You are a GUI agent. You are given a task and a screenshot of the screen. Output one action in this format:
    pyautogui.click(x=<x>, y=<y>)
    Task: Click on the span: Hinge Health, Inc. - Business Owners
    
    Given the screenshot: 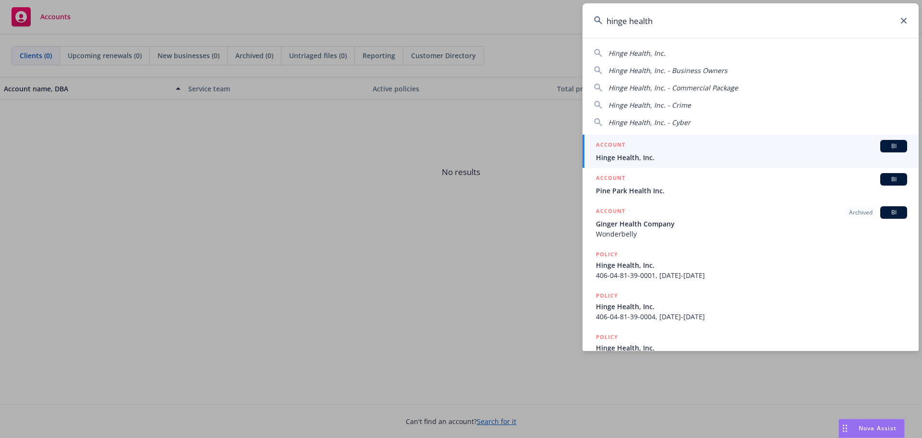 What is the action you would take?
    pyautogui.click(x=668, y=70)
    